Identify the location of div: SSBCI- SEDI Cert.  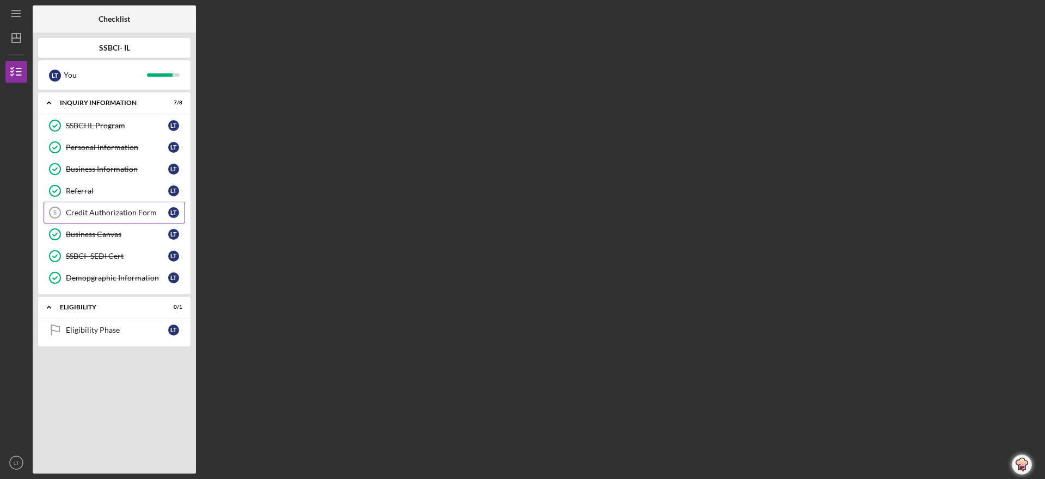
(117, 256).